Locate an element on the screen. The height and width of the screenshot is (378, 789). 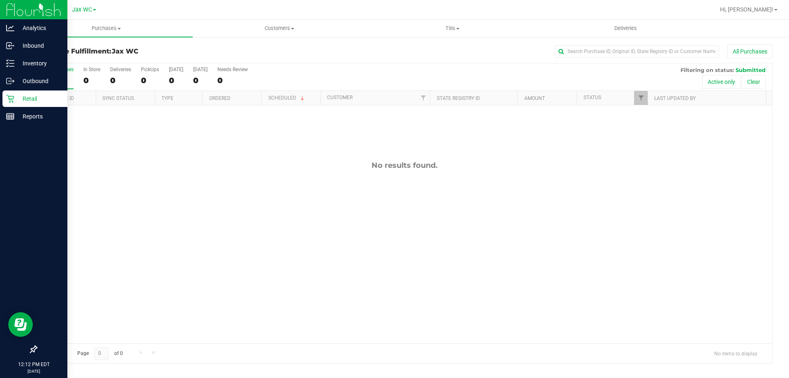
p: Inbound is located at coordinates (39, 46).